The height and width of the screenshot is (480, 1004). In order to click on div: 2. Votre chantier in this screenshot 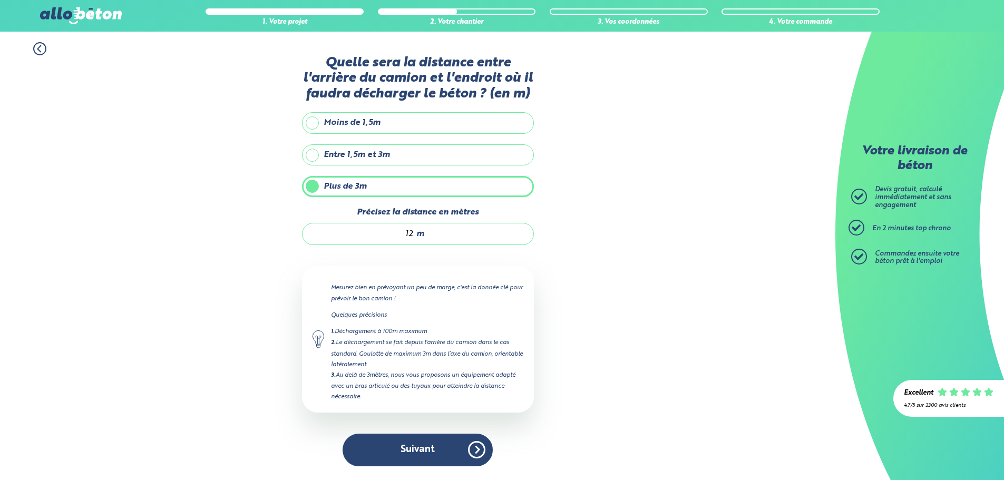, I will do `click(457, 22)`.